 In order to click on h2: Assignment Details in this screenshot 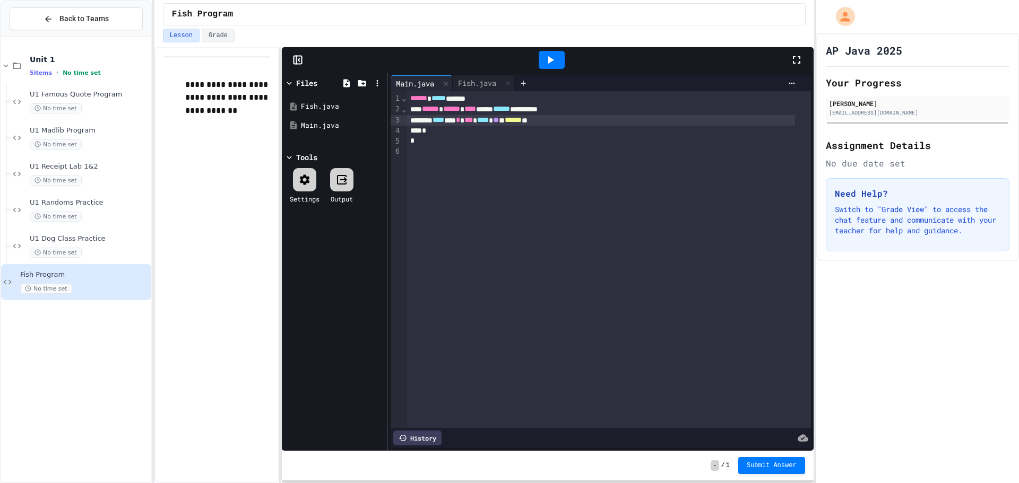, I will do `click(918, 145)`.